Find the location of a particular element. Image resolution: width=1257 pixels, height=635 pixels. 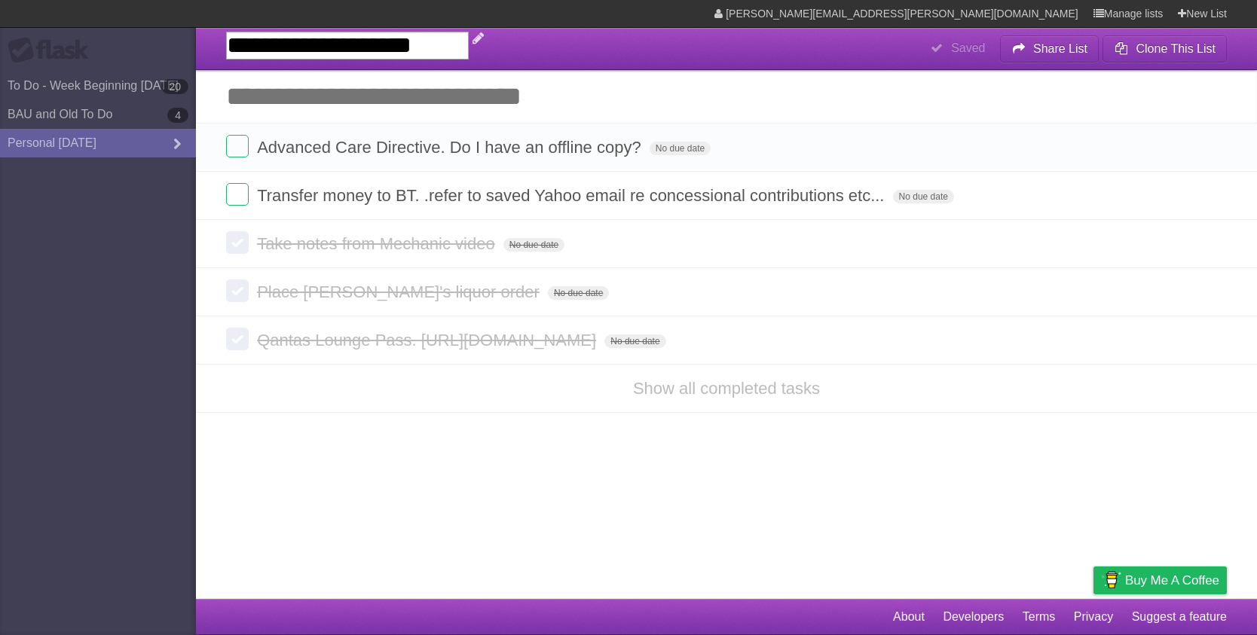

span: Advanced Care Directive. Do I have an offline copy? is located at coordinates (451, 147).